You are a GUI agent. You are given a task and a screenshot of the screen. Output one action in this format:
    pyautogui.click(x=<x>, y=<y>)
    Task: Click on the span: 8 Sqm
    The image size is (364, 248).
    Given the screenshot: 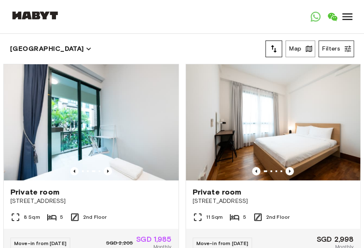 What is the action you would take?
    pyautogui.click(x=32, y=217)
    